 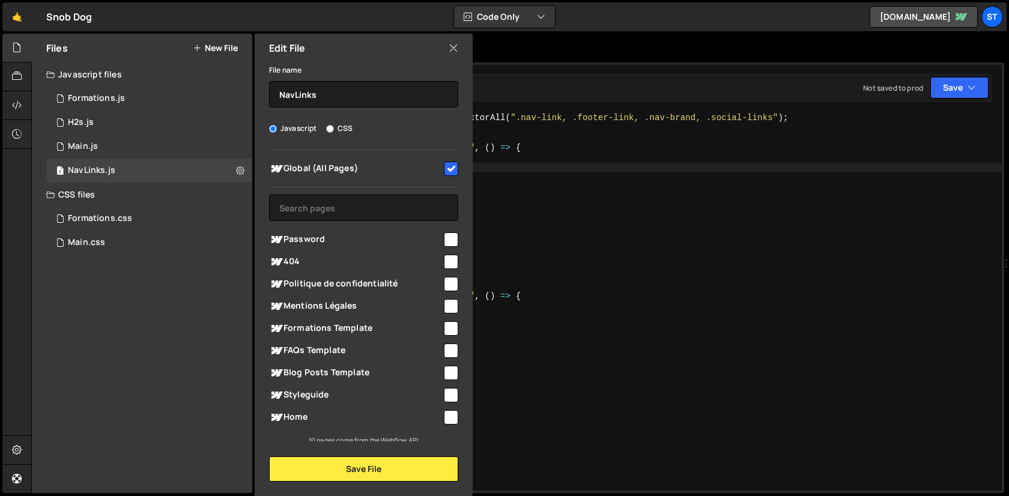 I want to click on span: Password, so click(x=356, y=240).